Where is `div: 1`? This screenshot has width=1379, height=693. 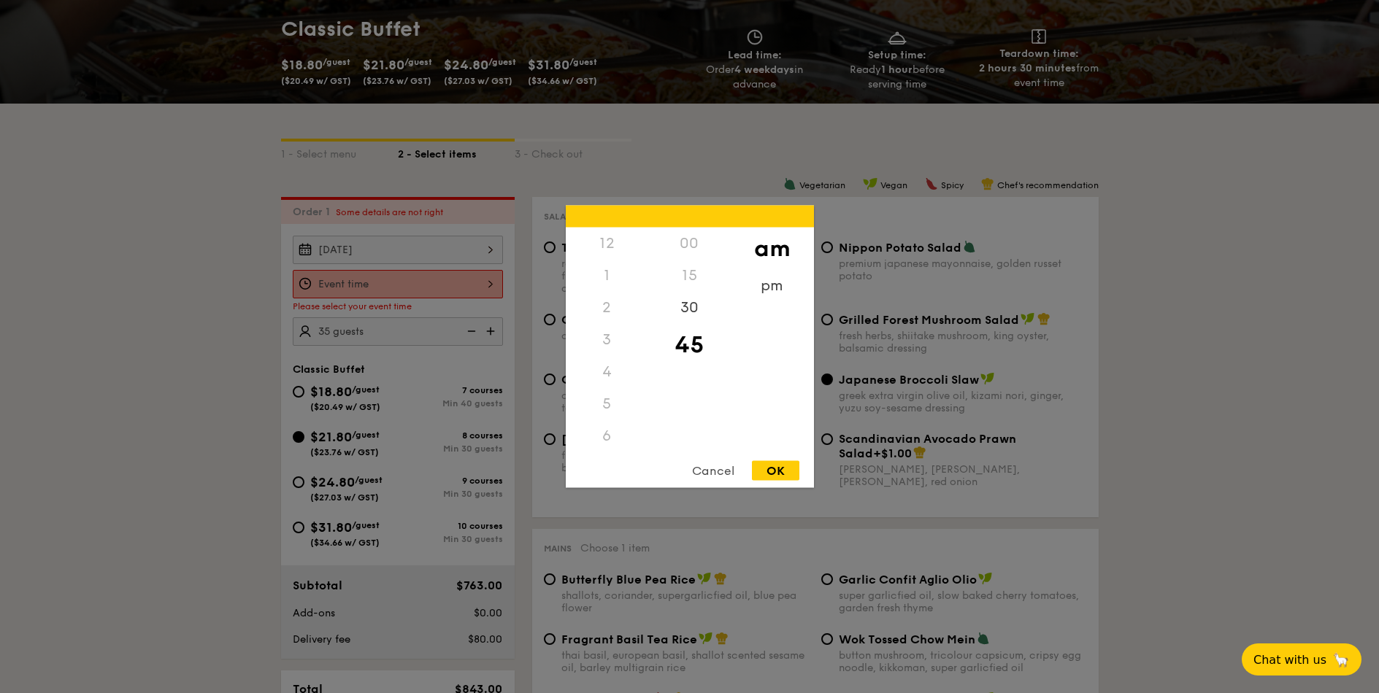 div: 1 is located at coordinates (607, 276).